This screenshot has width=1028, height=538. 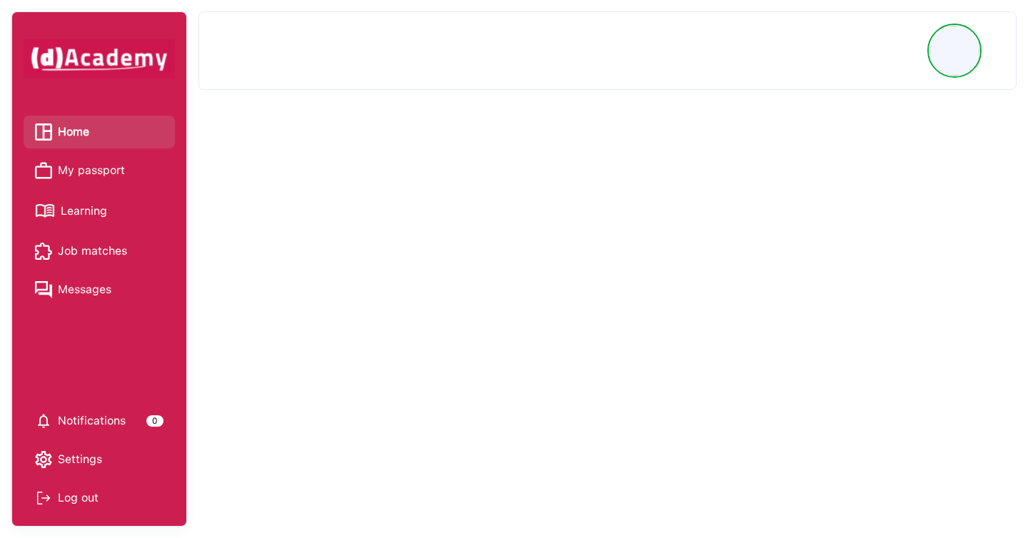 What do you see at coordinates (99, 59) in the screenshot?
I see `img: dAcademy` at bounding box center [99, 59].